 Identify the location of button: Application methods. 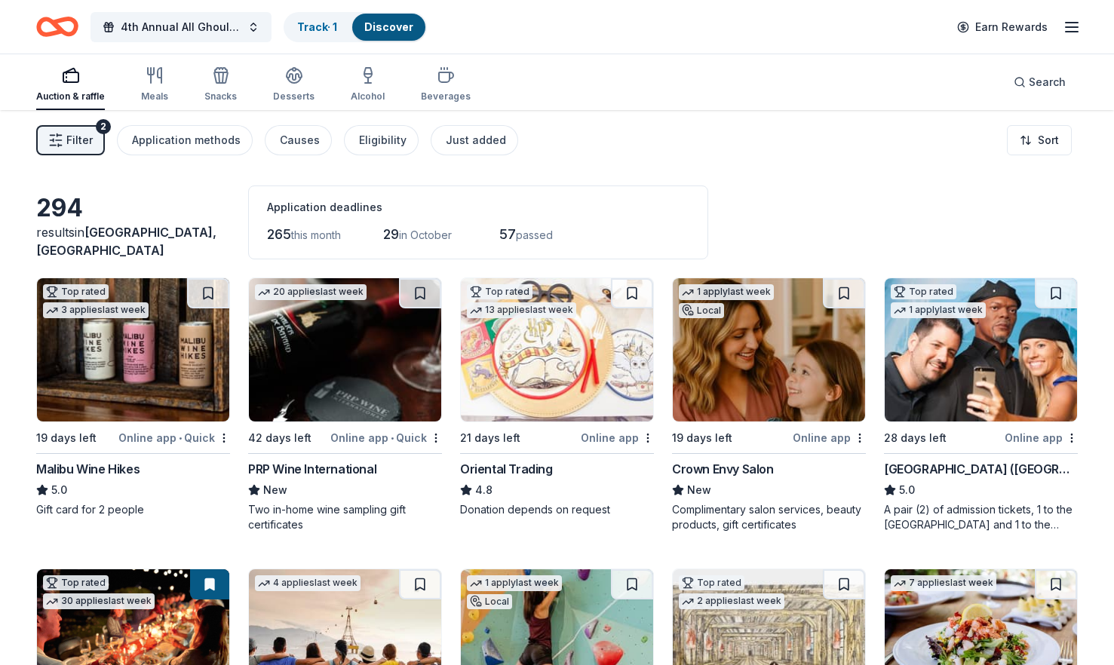
(185, 140).